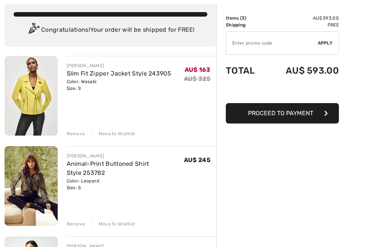 The image size is (386, 247). Describe the element at coordinates (197, 159) in the screenshot. I see `span: AU$ 245` at that location.